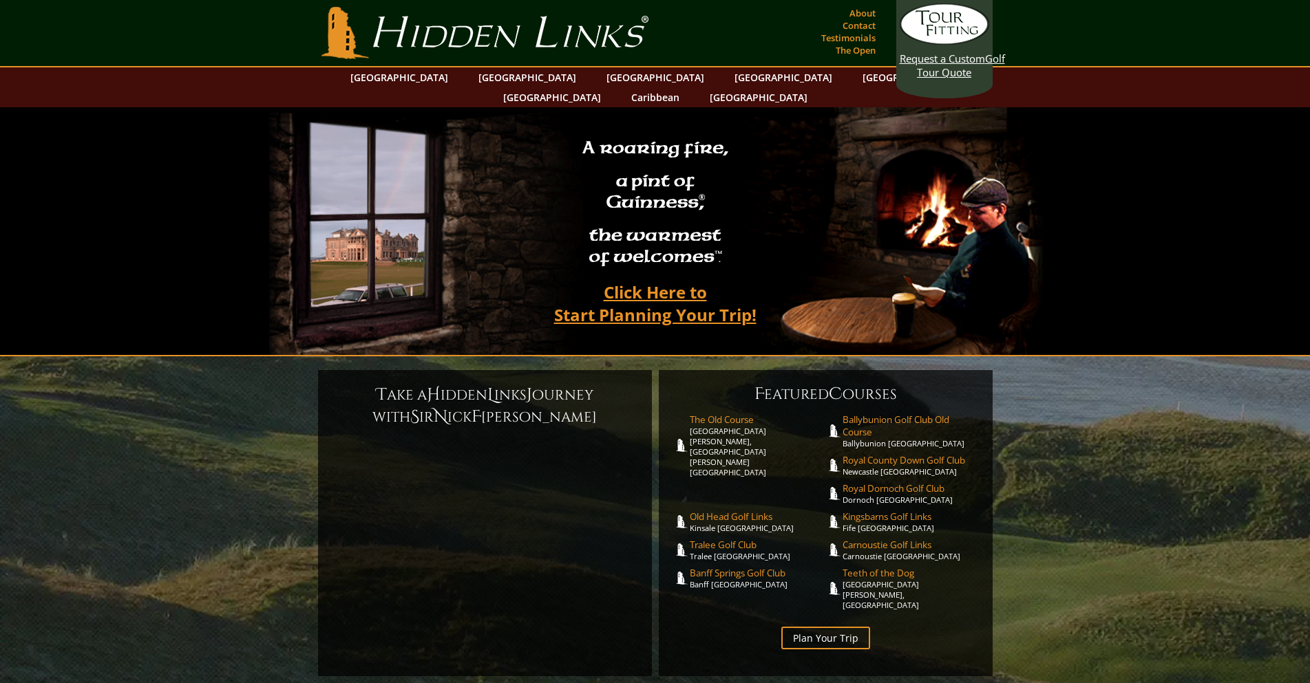  Describe the element at coordinates (859, 25) in the screenshot. I see `a: Contact` at that location.